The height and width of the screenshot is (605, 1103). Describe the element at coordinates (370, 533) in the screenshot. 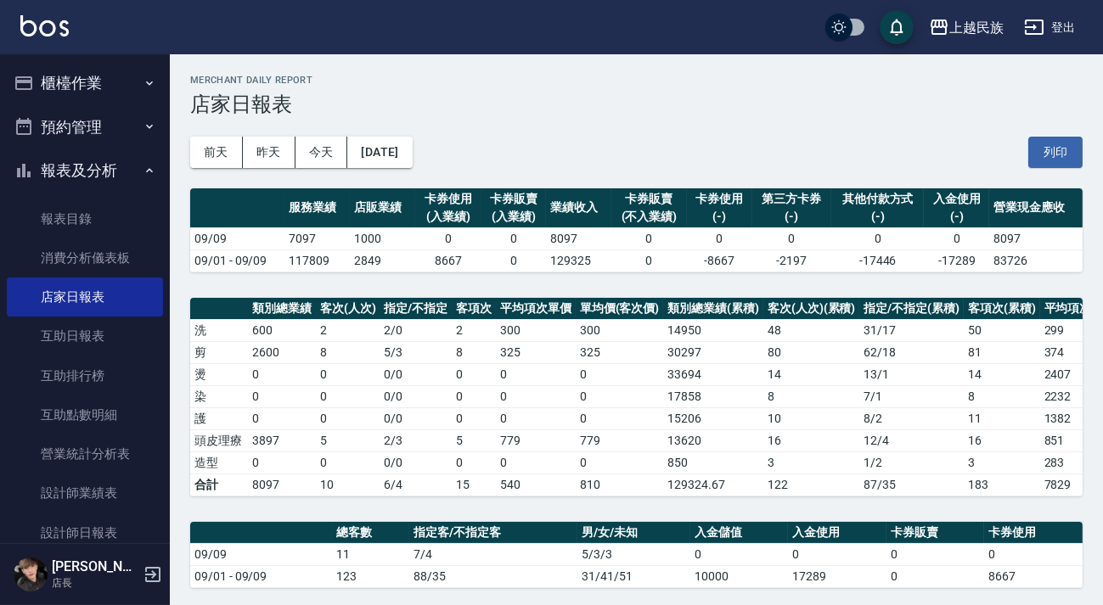

I see `th: 總客數` at that location.